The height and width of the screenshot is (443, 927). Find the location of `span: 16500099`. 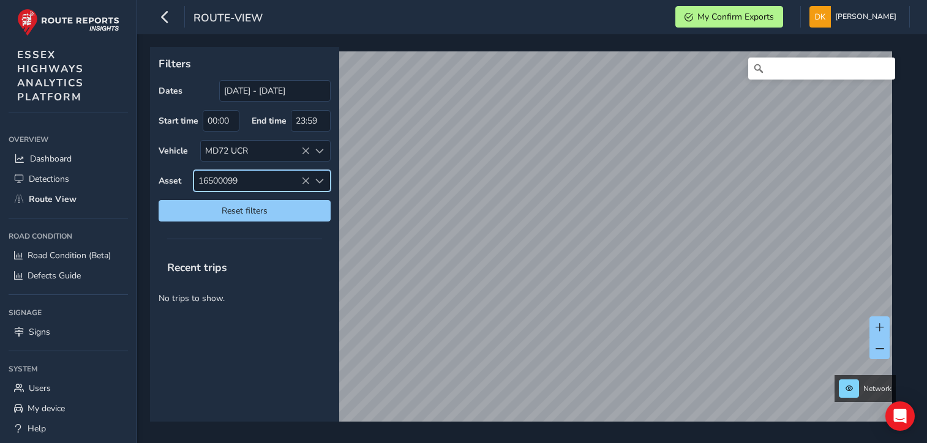

span: 16500099 is located at coordinates (252, 181).